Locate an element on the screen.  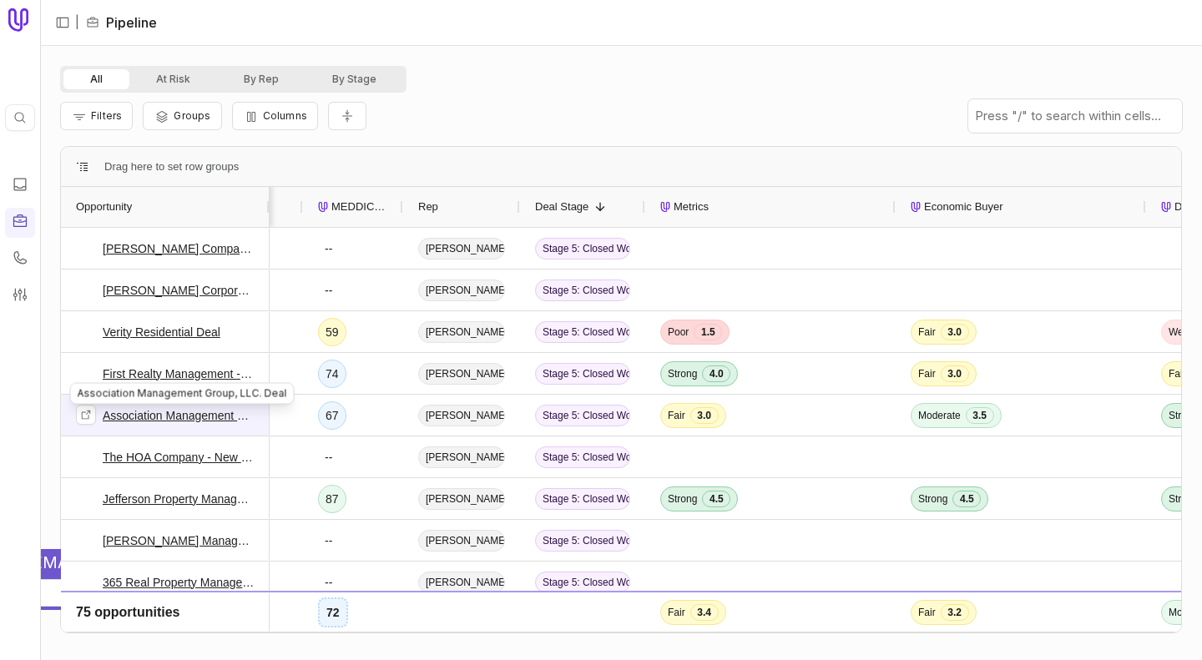
span: 4.0 is located at coordinates (716, 374).